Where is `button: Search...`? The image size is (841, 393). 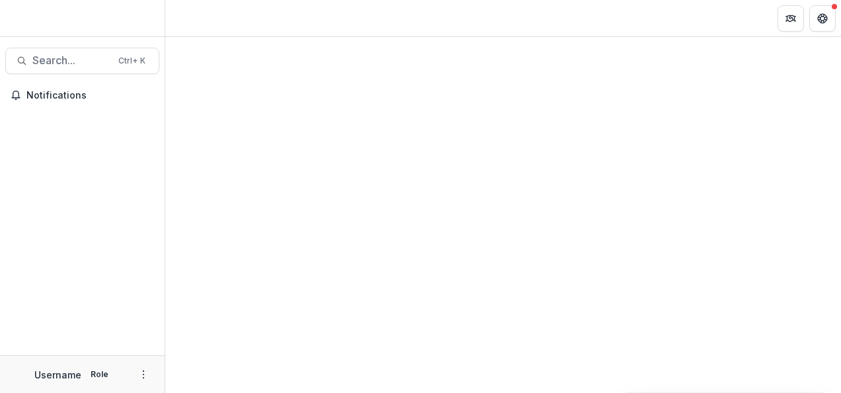 button: Search... is located at coordinates (82, 61).